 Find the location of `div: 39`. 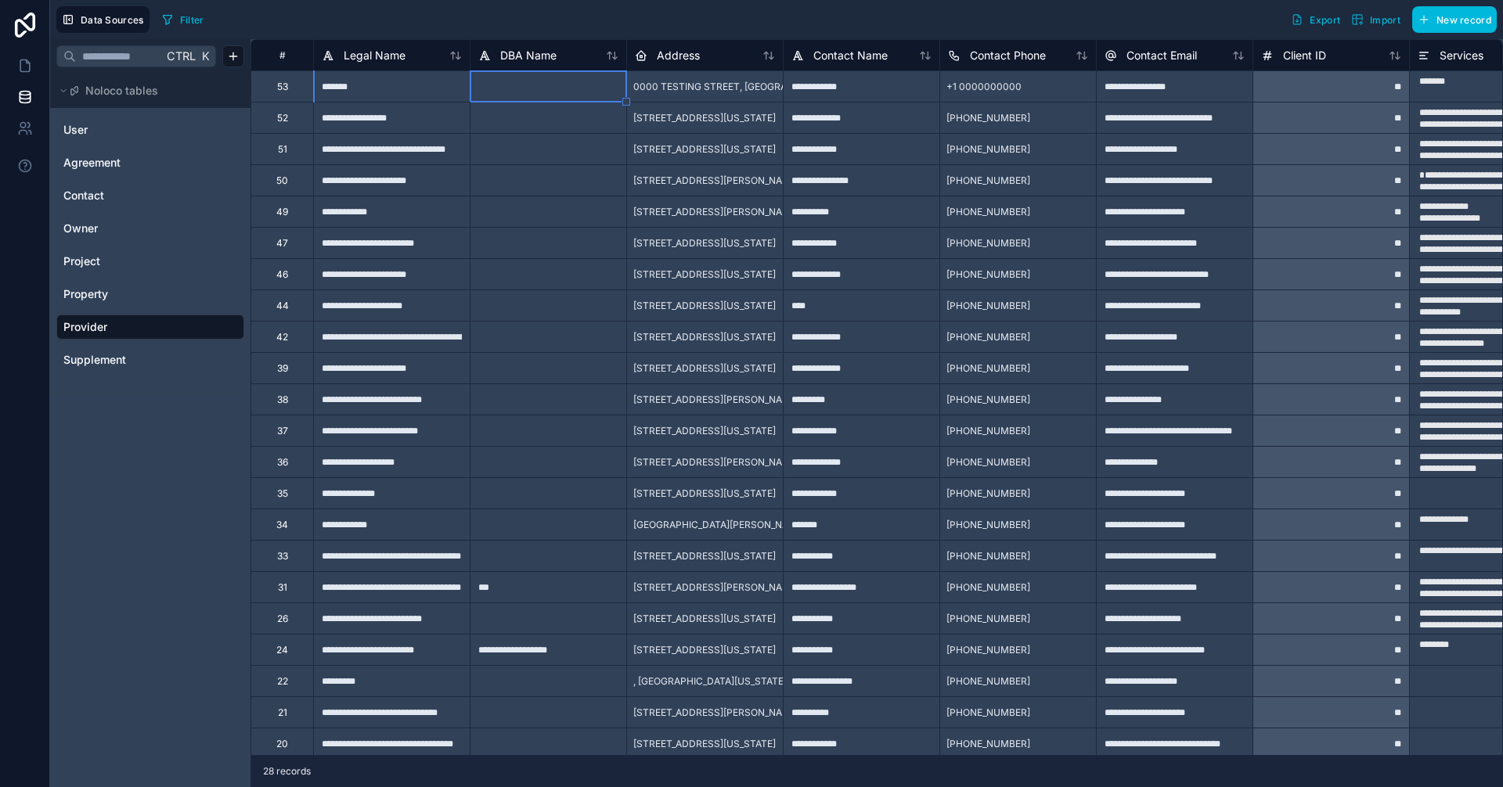

div: 39 is located at coordinates (283, 369).